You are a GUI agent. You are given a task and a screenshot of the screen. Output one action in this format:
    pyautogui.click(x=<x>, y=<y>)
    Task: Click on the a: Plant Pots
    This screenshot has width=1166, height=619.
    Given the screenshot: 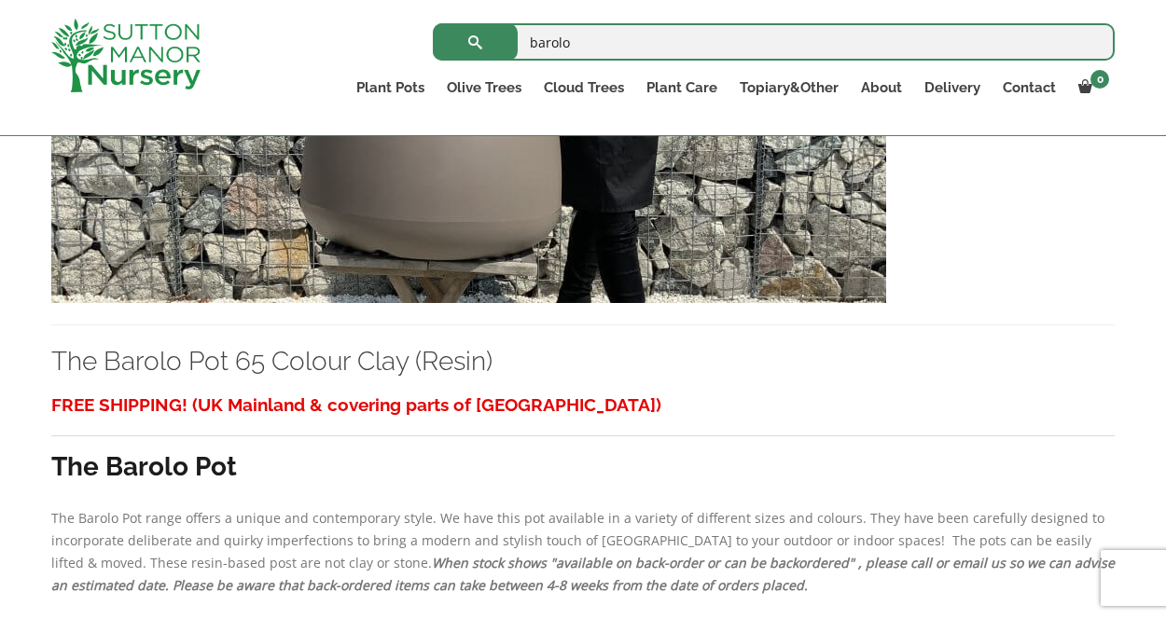 What is the action you would take?
    pyautogui.click(x=390, y=88)
    